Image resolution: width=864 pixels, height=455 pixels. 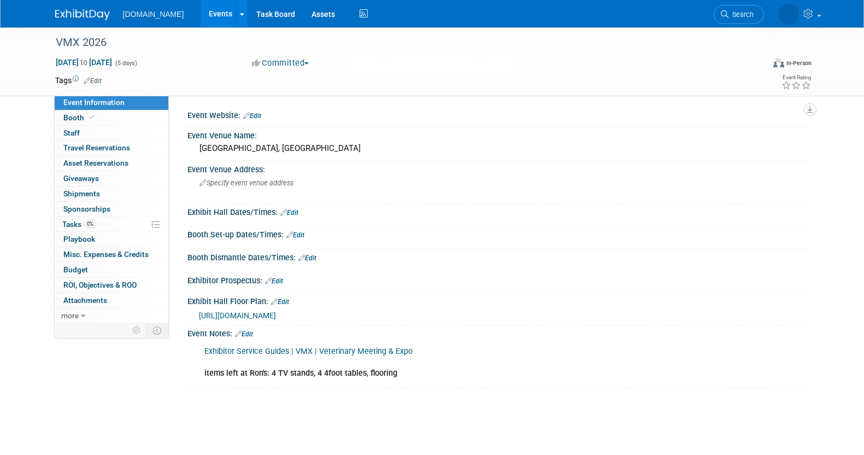 What do you see at coordinates (111, 148) in the screenshot?
I see `a: Travel Reservations` at bounding box center [111, 148].